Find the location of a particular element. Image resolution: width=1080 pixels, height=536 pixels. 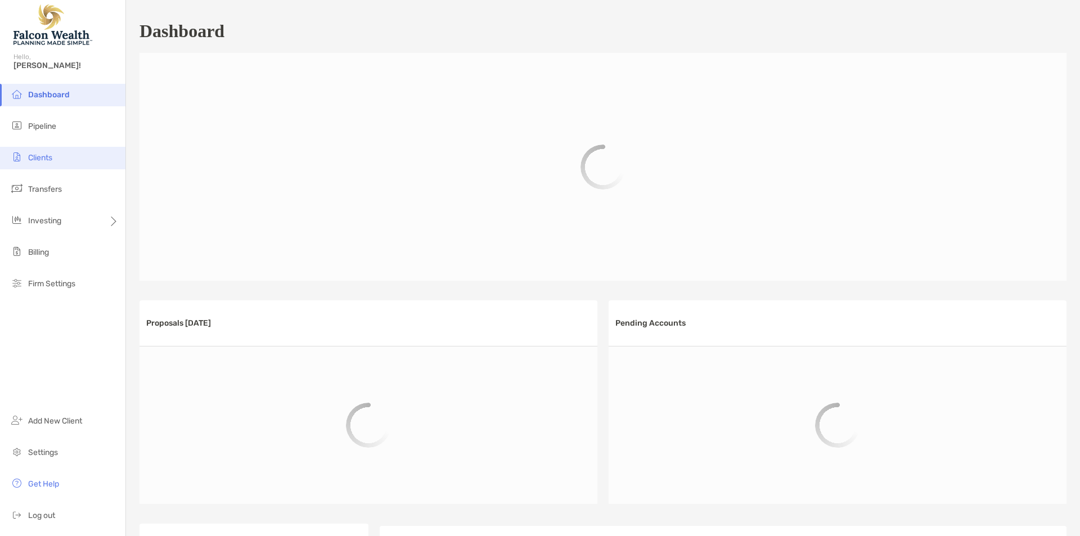

img: clients icon is located at coordinates (17, 157).